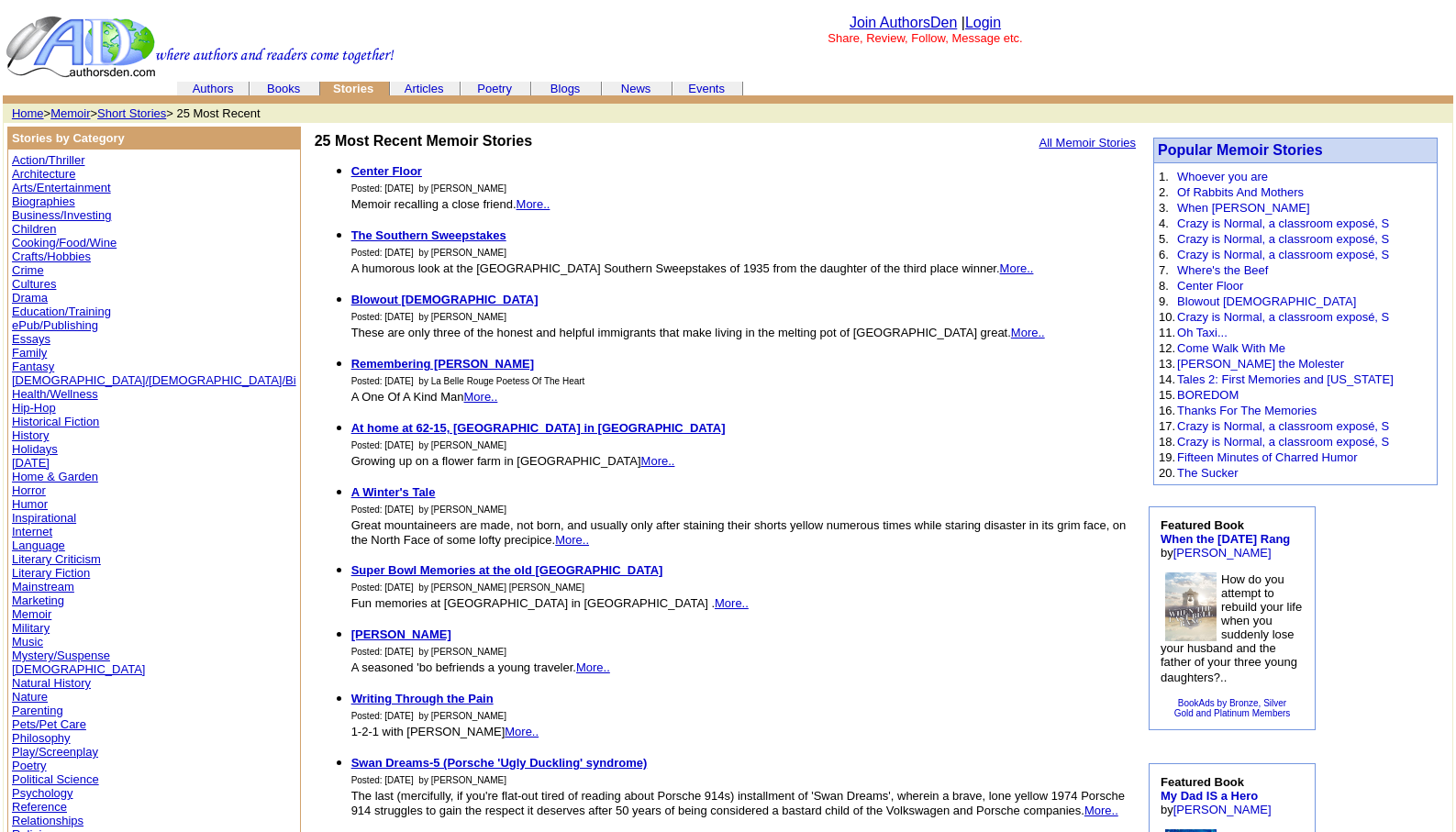 This screenshot has width=1456, height=832. What do you see at coordinates (135, 112) in the screenshot?
I see `font: > > > 25 Most Recent` at bounding box center [135, 112].